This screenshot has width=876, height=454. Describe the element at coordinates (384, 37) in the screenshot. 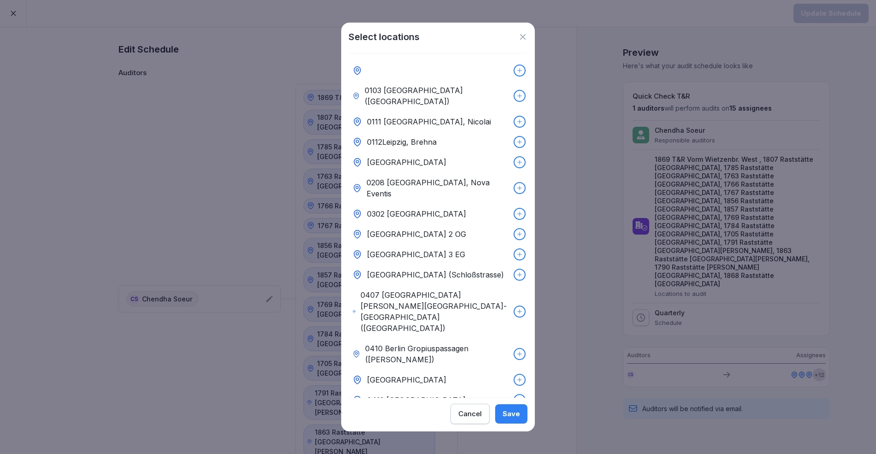

I see `h1: Select locations` at that location.